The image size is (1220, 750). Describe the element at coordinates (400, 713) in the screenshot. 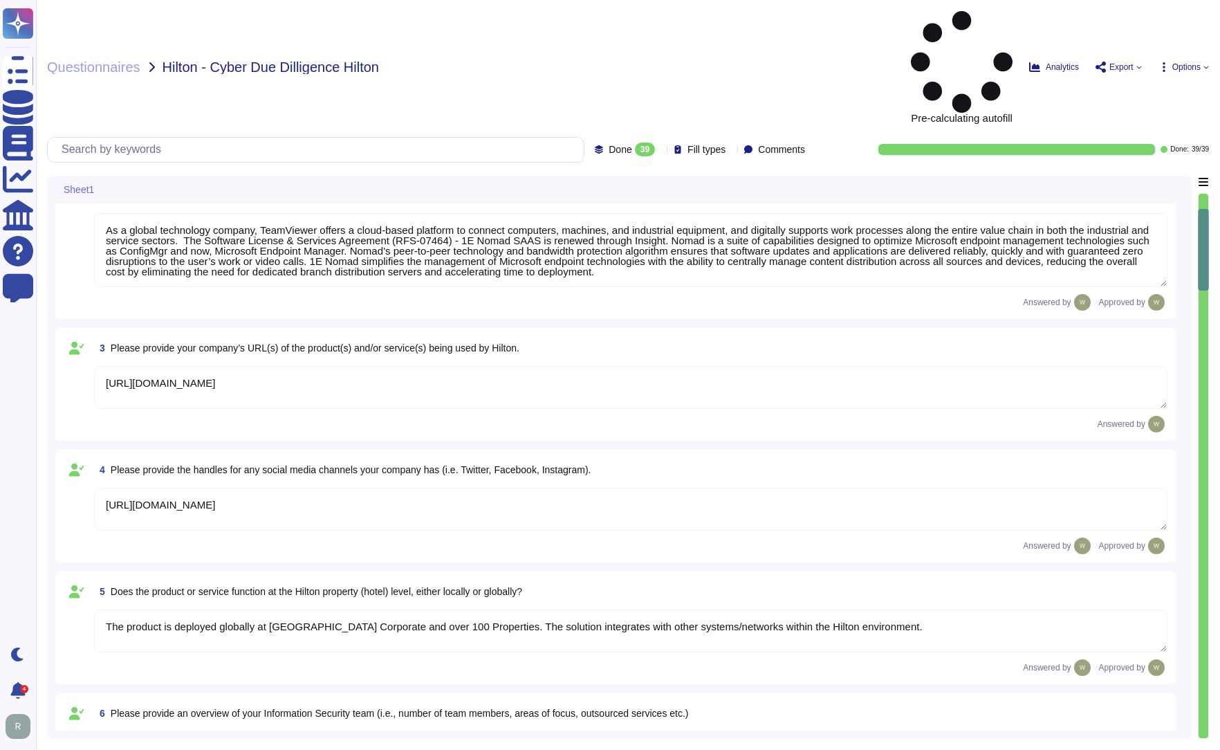

I see `span: Please provide an overview of your Information Security team (i.e., number of team members, areas...` at that location.